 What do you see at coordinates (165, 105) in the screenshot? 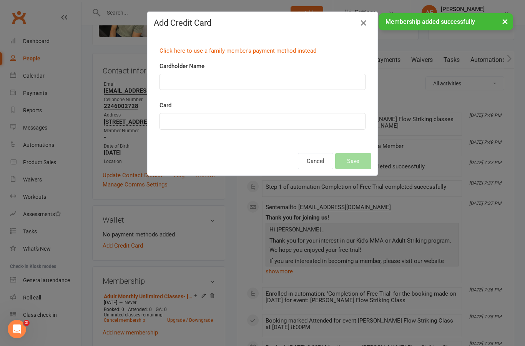
I see `label: Card` at bounding box center [165, 105].